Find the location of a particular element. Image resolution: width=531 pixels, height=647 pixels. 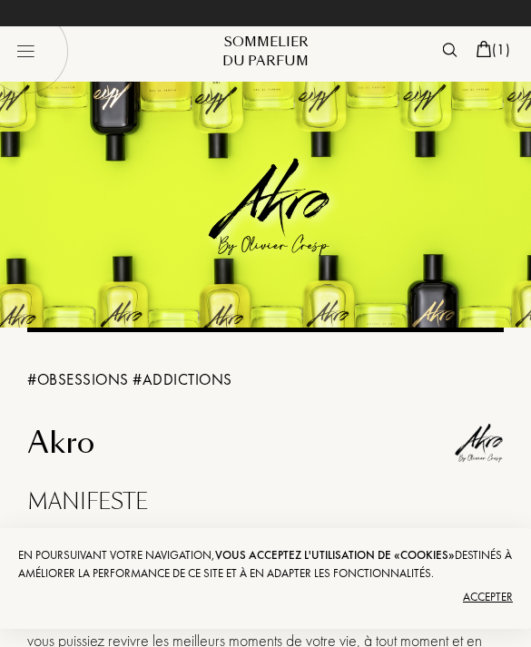

span: ( 1 ) is located at coordinates (501, 49).